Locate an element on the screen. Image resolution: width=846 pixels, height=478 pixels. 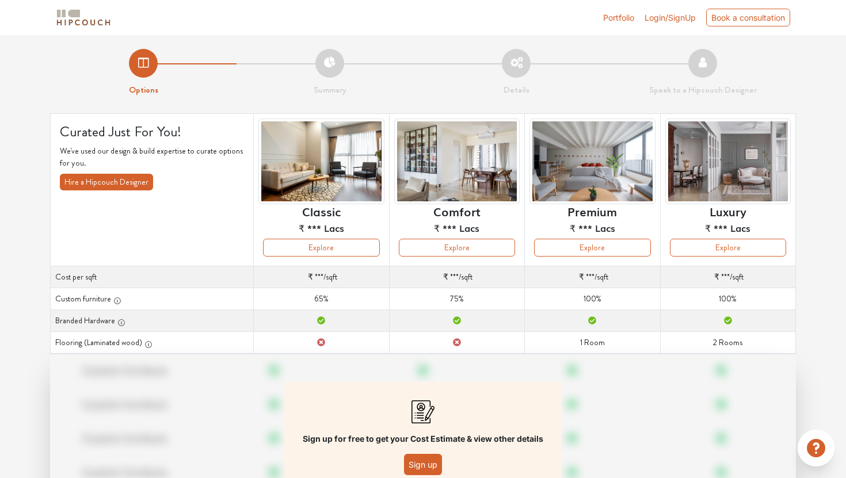
strong: Speak to a Hipcouch Designer is located at coordinates (703, 90).